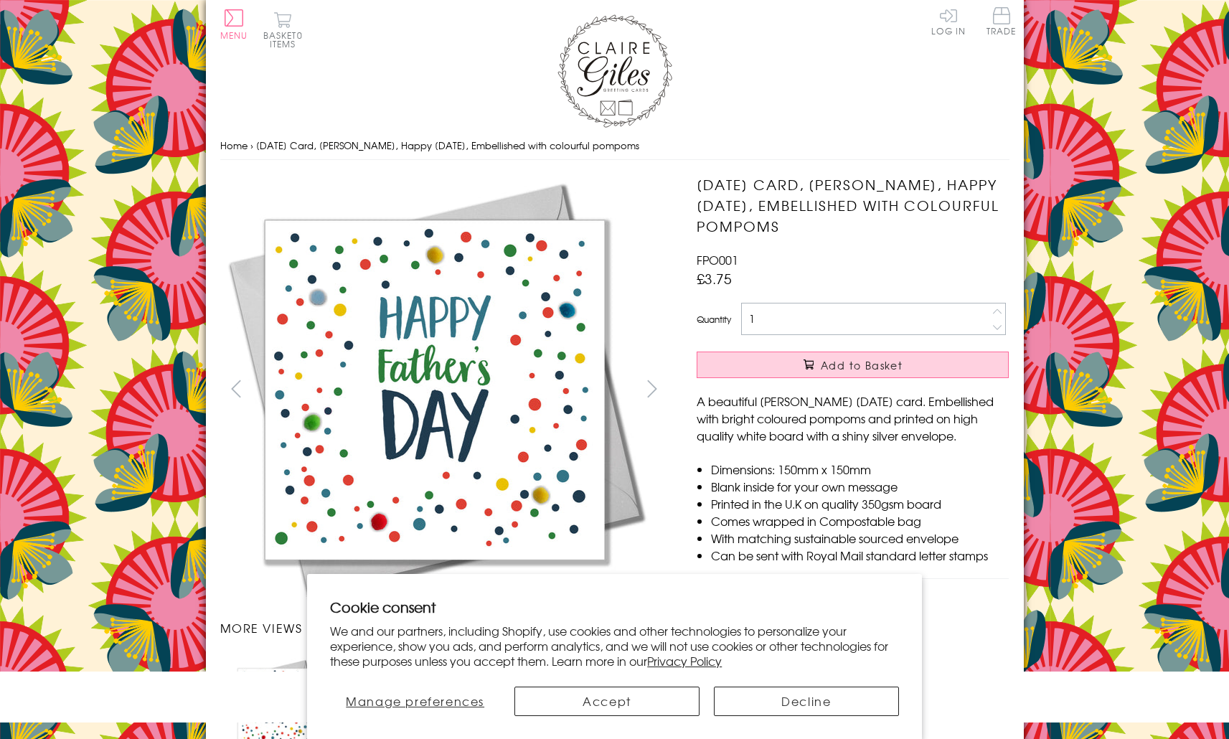 The height and width of the screenshot is (739, 1229). What do you see at coordinates (860, 538) in the screenshot?
I see `li: With matching sustainable sourced envelope` at bounding box center [860, 538].